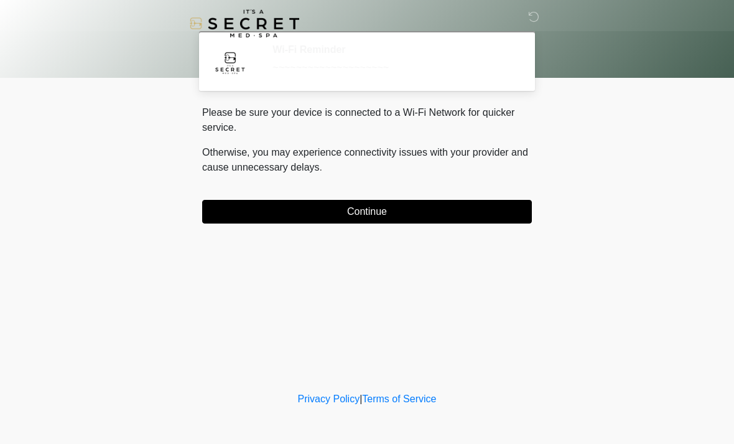 The image size is (734, 444). What do you see at coordinates (367, 160) in the screenshot?
I see `p: Otherwise, you may experience connectivity issues with your provider and cause unnecessary delays` at bounding box center [367, 160].